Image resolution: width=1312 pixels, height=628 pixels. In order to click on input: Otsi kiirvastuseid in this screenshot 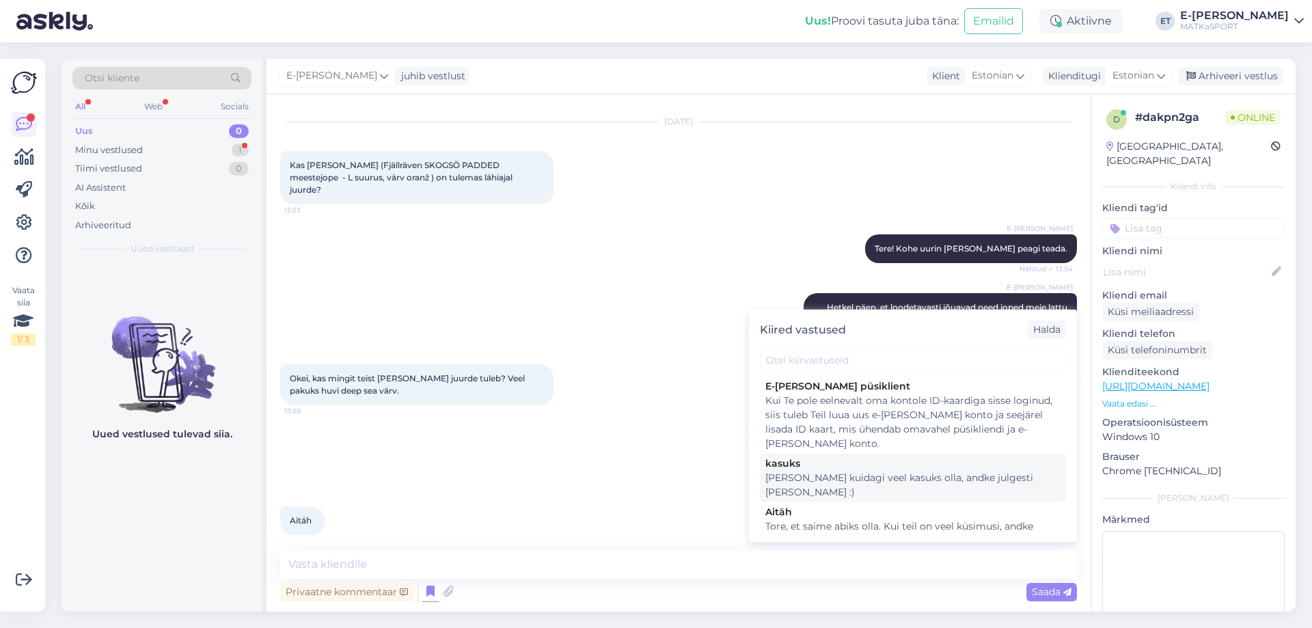, I will do `click(913, 360)`.